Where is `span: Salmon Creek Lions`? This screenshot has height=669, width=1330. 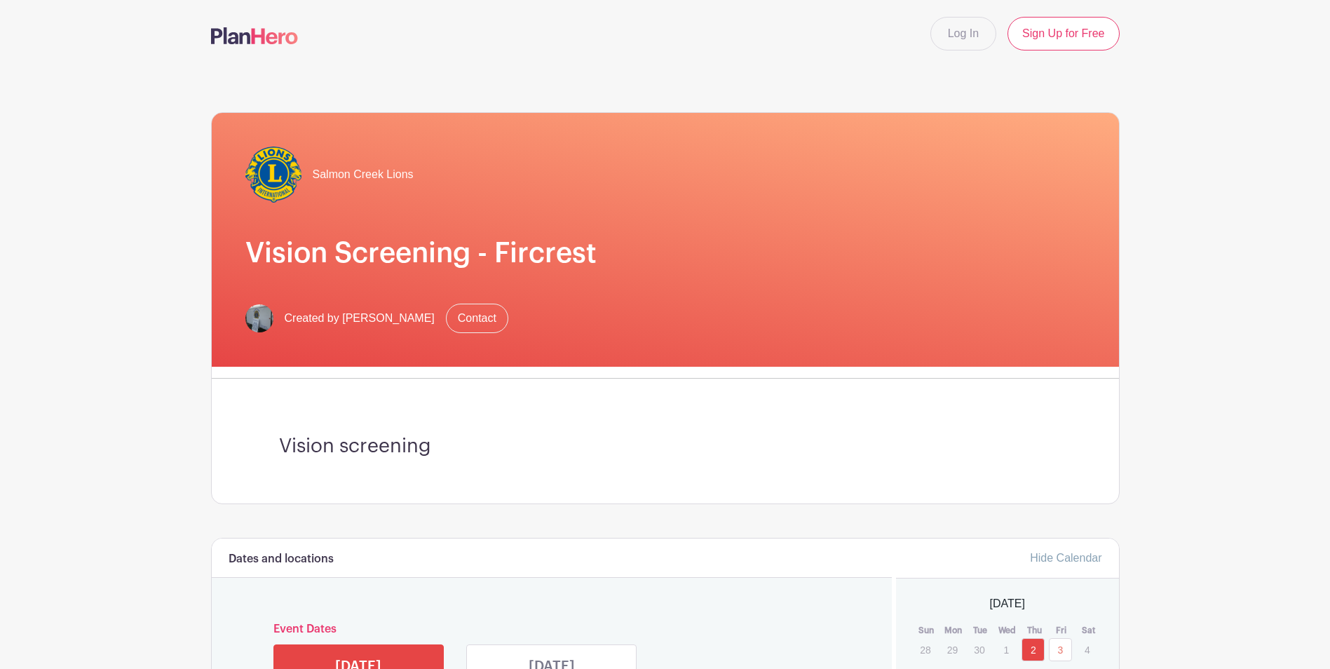 span: Salmon Creek Lions is located at coordinates (363, 175).